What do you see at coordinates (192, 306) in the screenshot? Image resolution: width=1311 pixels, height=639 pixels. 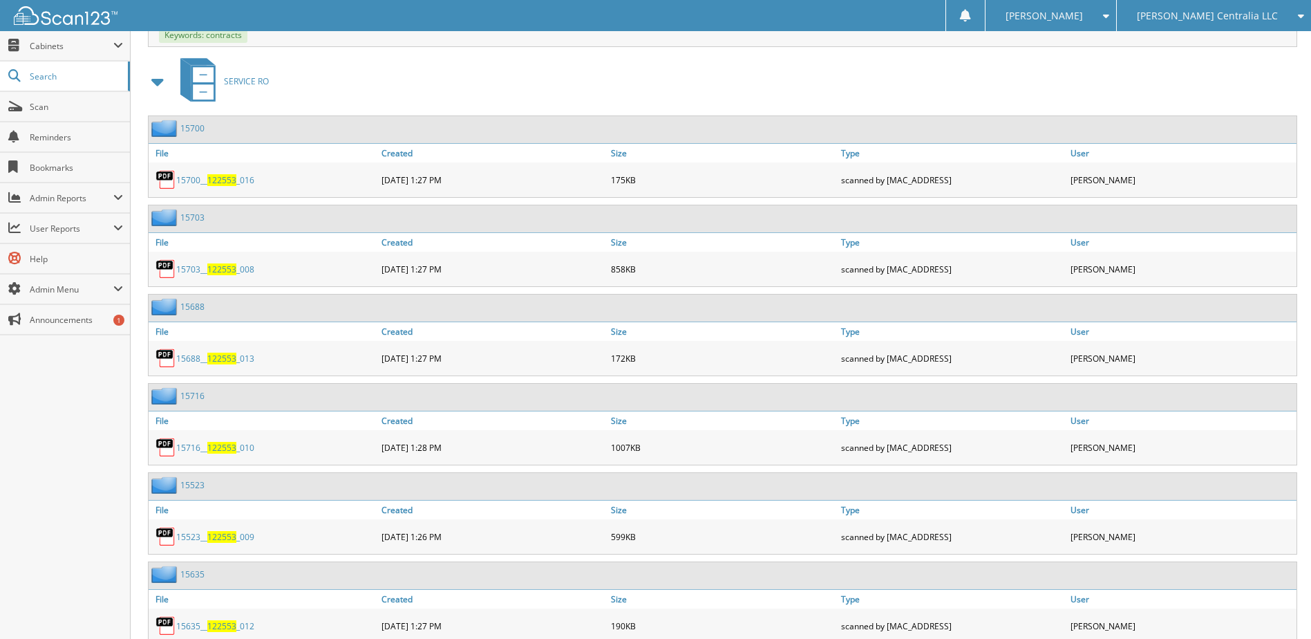 I see `a: 15688` at bounding box center [192, 306].